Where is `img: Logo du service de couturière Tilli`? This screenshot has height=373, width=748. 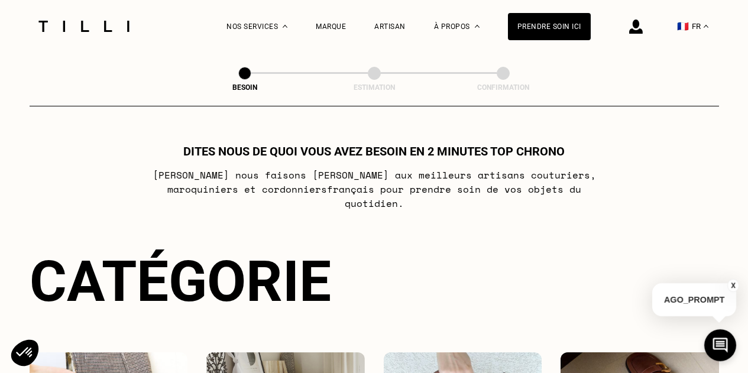 img: Logo du service de couturière Tilli is located at coordinates (84, 26).